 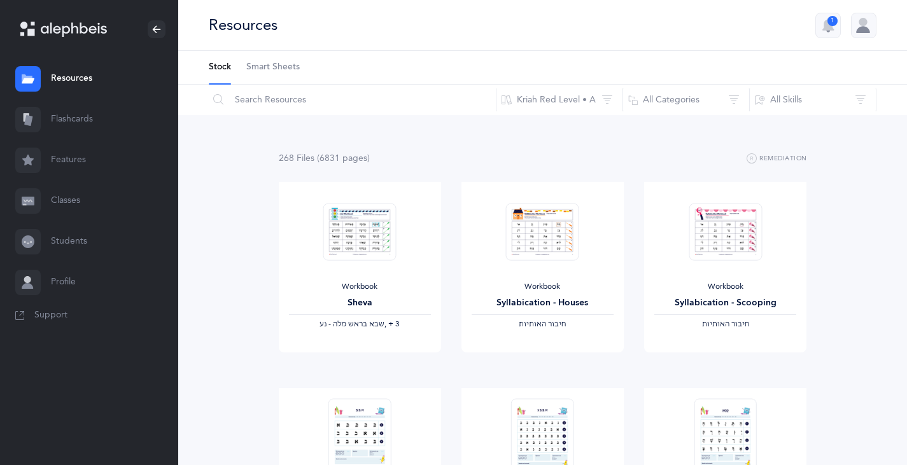 I want to click on button: 1, so click(x=828, y=25).